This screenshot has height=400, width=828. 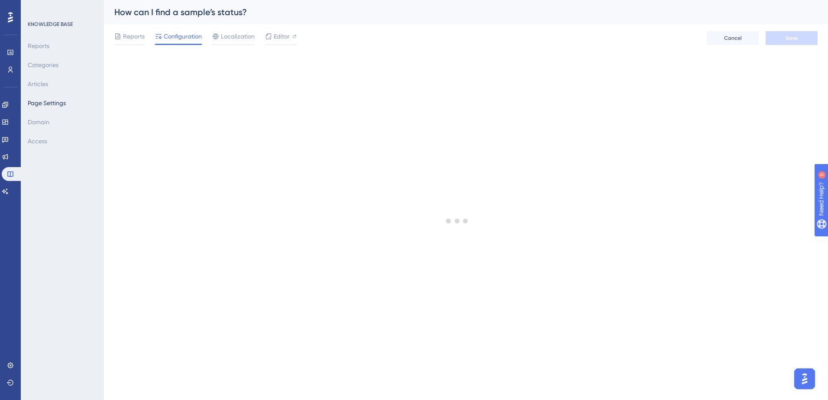 I want to click on div: 6, so click(x=61, y=8).